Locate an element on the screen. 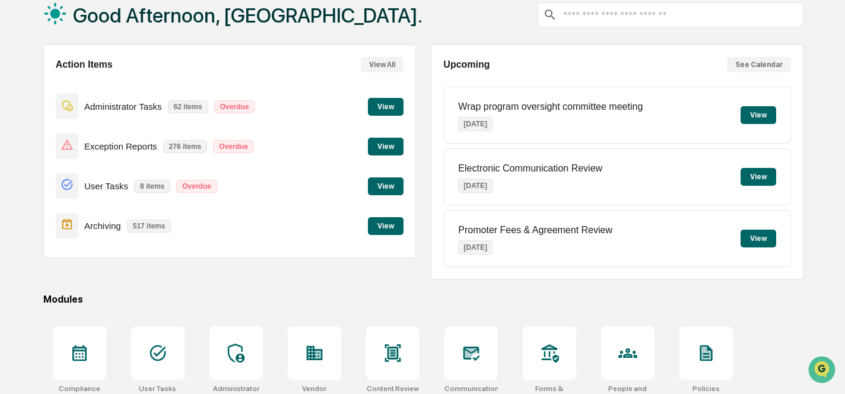 The width and height of the screenshot is (845, 394). p: 62 items is located at coordinates (188, 107).